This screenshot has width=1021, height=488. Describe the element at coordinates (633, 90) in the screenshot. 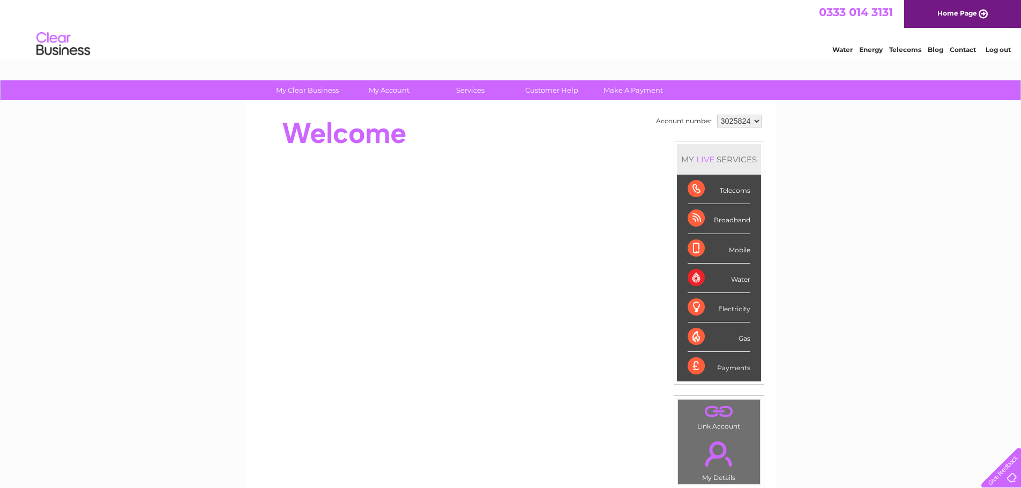

I see `a: Make A Payment` at that location.